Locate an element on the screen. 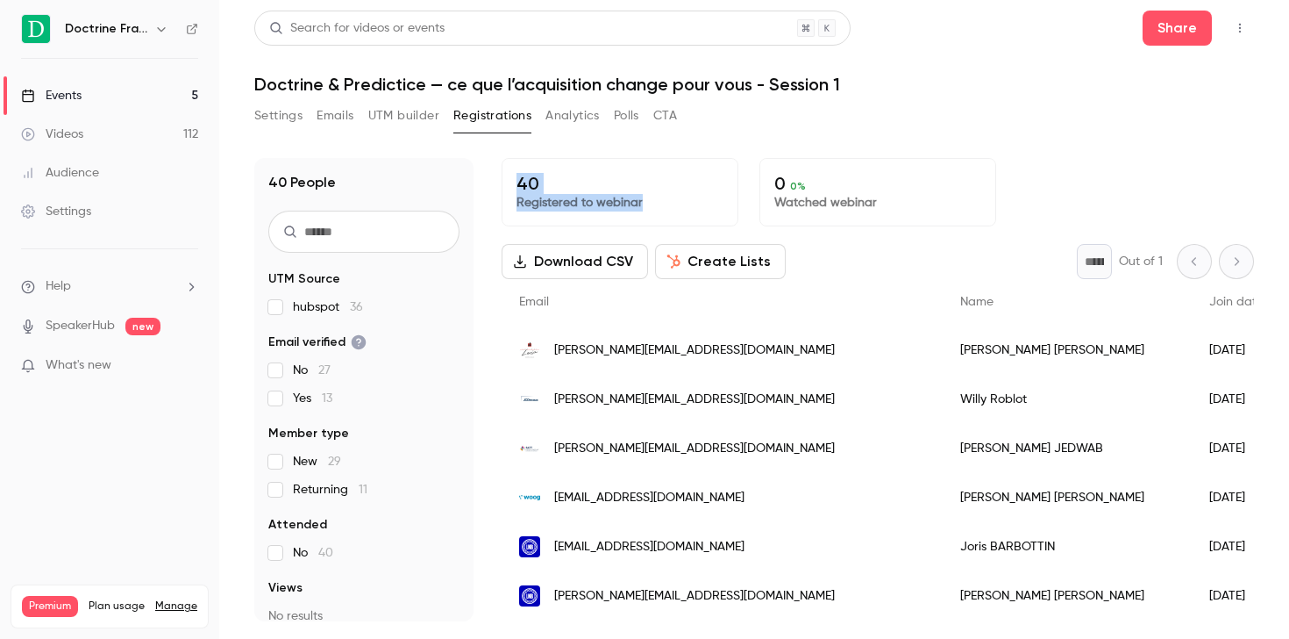  button: Share is located at coordinates (1177, 28).